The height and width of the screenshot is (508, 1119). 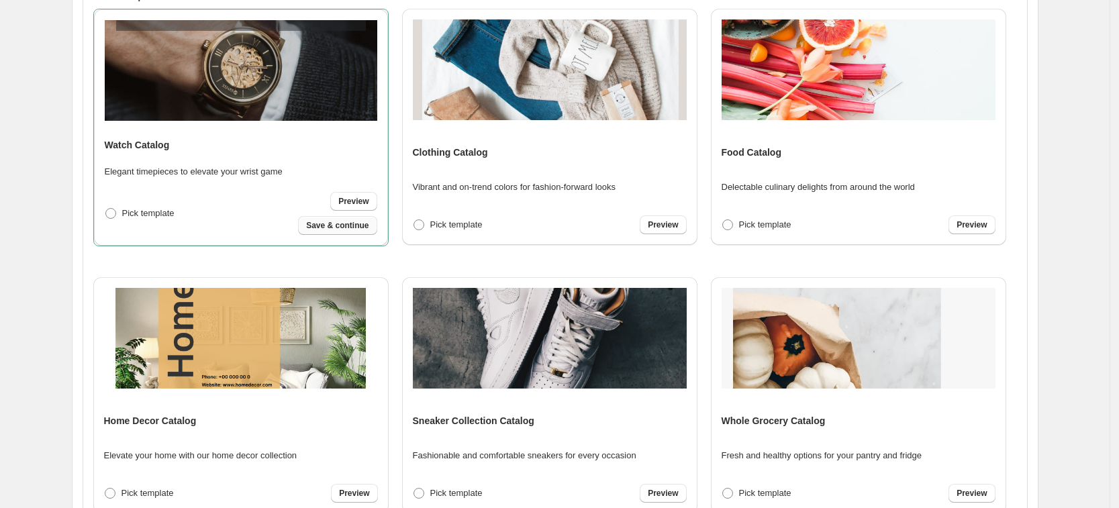 What do you see at coordinates (473, 421) in the screenshot?
I see `h4: Sneaker Collection Catalog` at bounding box center [473, 421].